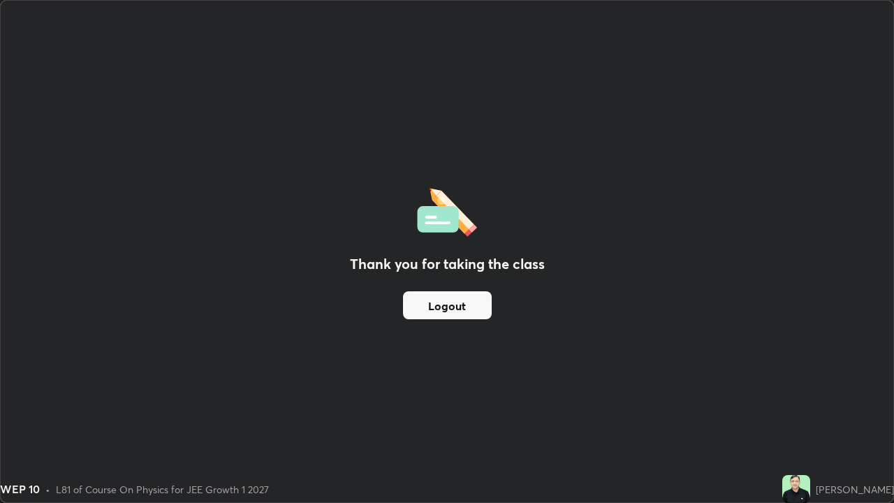 This screenshot has width=894, height=503. Describe the element at coordinates (447, 210) in the screenshot. I see `img: offlineFeedback.1438e8b3.svg` at that location.